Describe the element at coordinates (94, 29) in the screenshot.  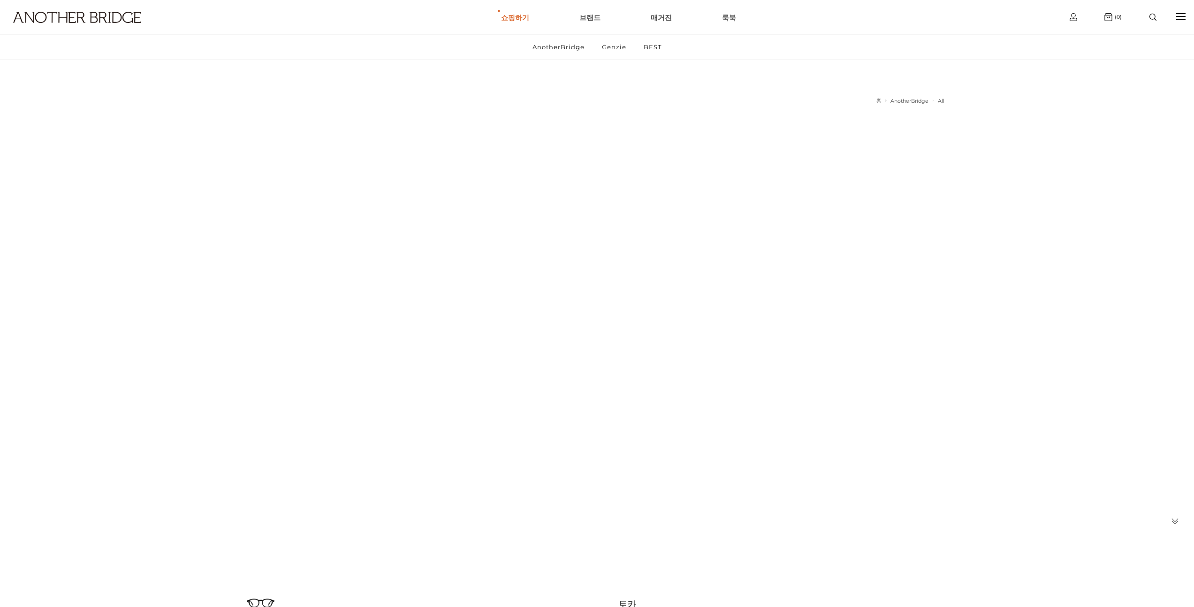
I see `a: logo` at that location.